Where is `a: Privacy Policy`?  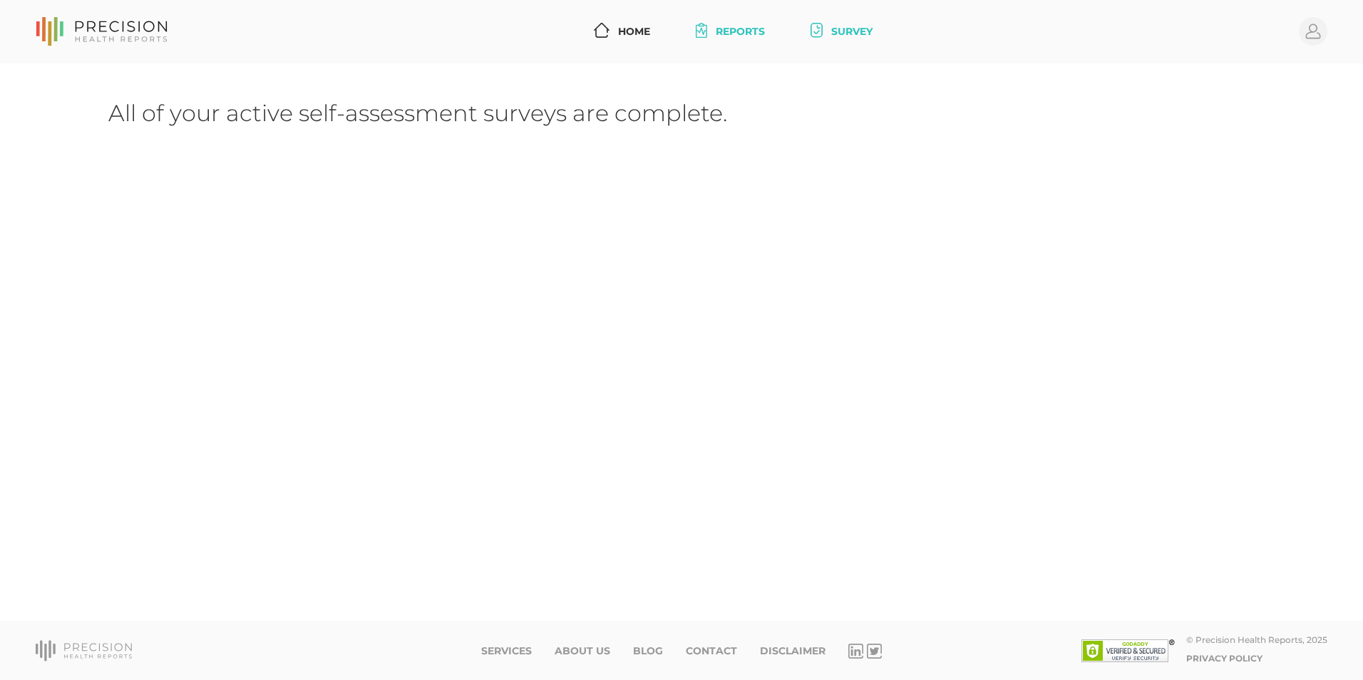
a: Privacy Policy is located at coordinates (1224, 658).